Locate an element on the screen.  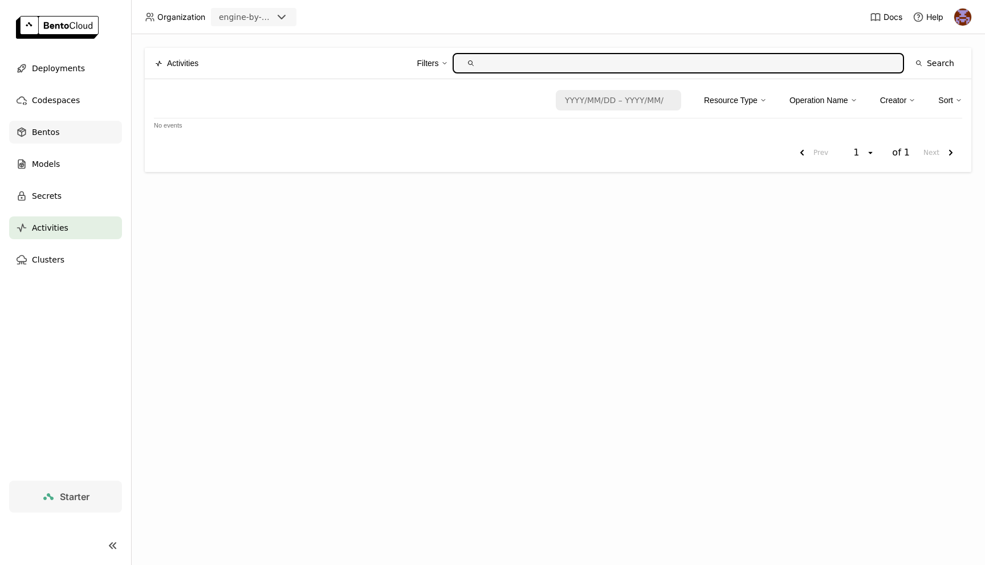
button: previous page. current page 1 of 1 is located at coordinates (812, 153).